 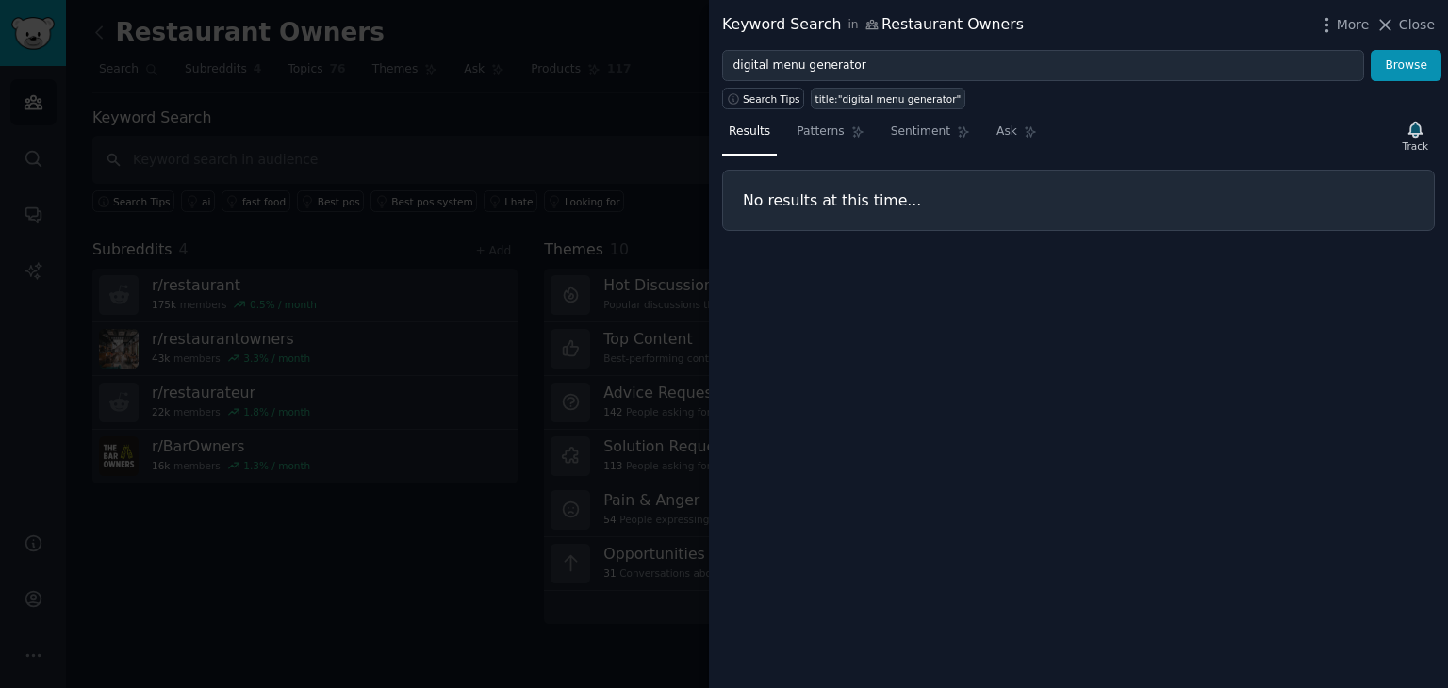 I want to click on a: Results, so click(x=749, y=136).